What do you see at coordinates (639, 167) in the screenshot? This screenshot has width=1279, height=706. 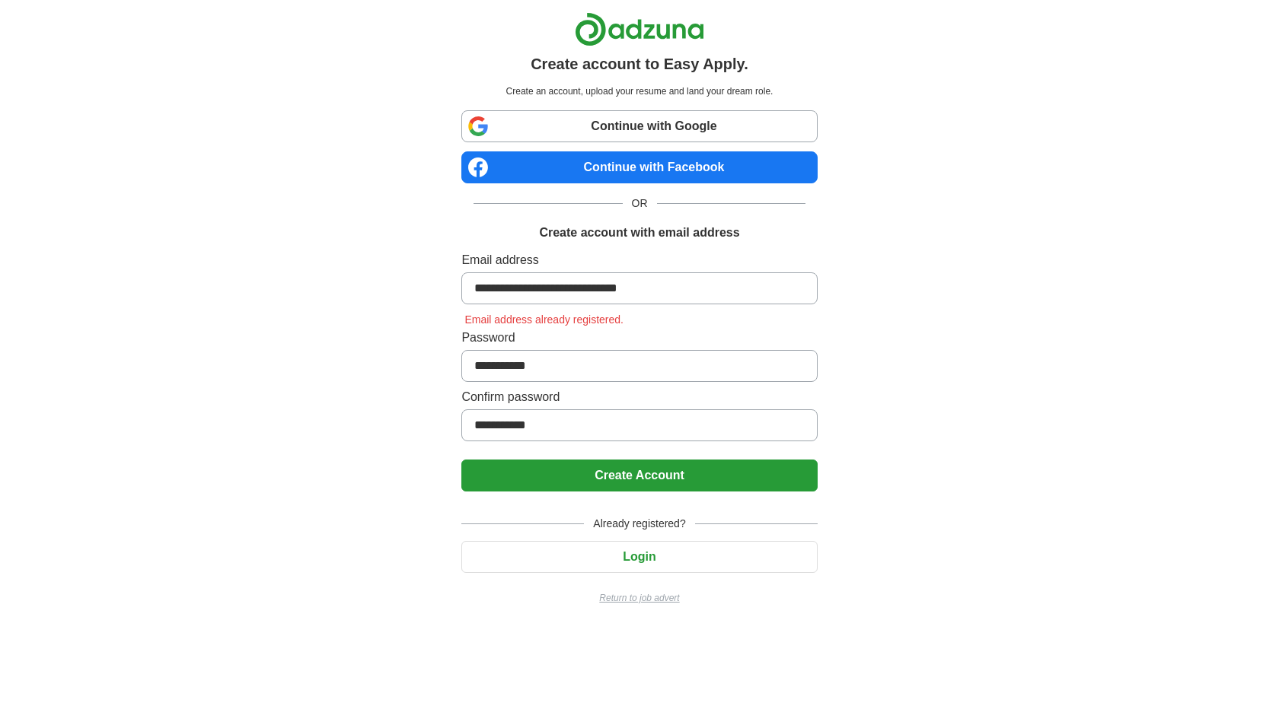 I see `a: Continue with Facebook` at bounding box center [639, 167].